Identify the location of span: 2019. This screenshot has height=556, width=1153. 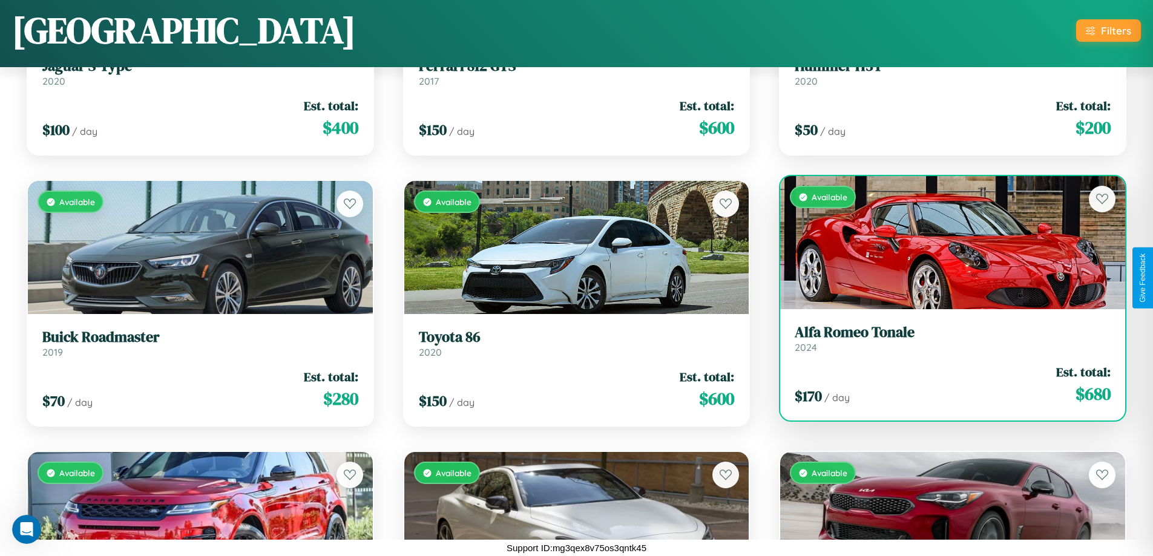
(53, 352).